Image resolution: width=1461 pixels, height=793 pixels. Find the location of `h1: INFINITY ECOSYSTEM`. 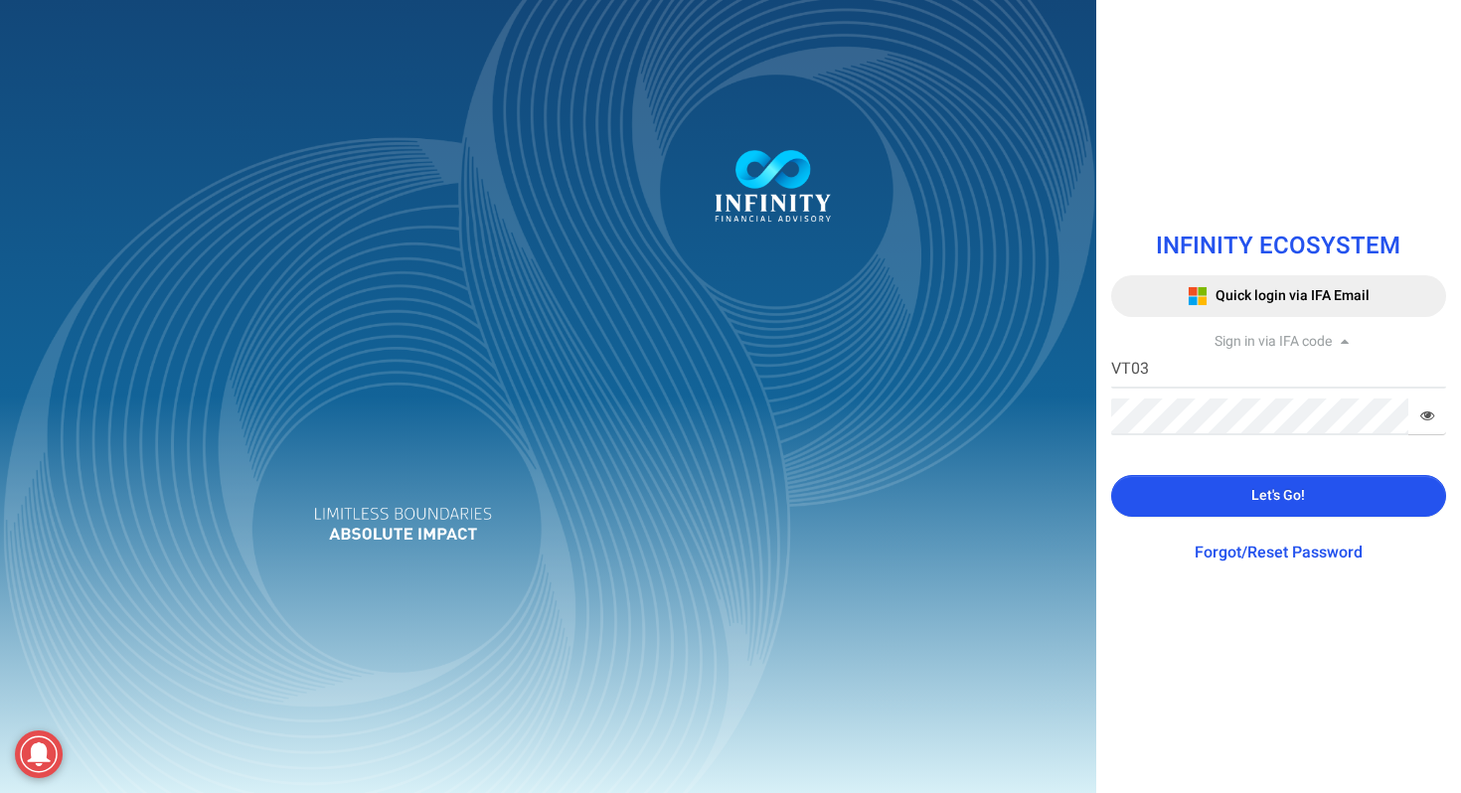

h1: INFINITY ECOSYSTEM is located at coordinates (1279, 247).